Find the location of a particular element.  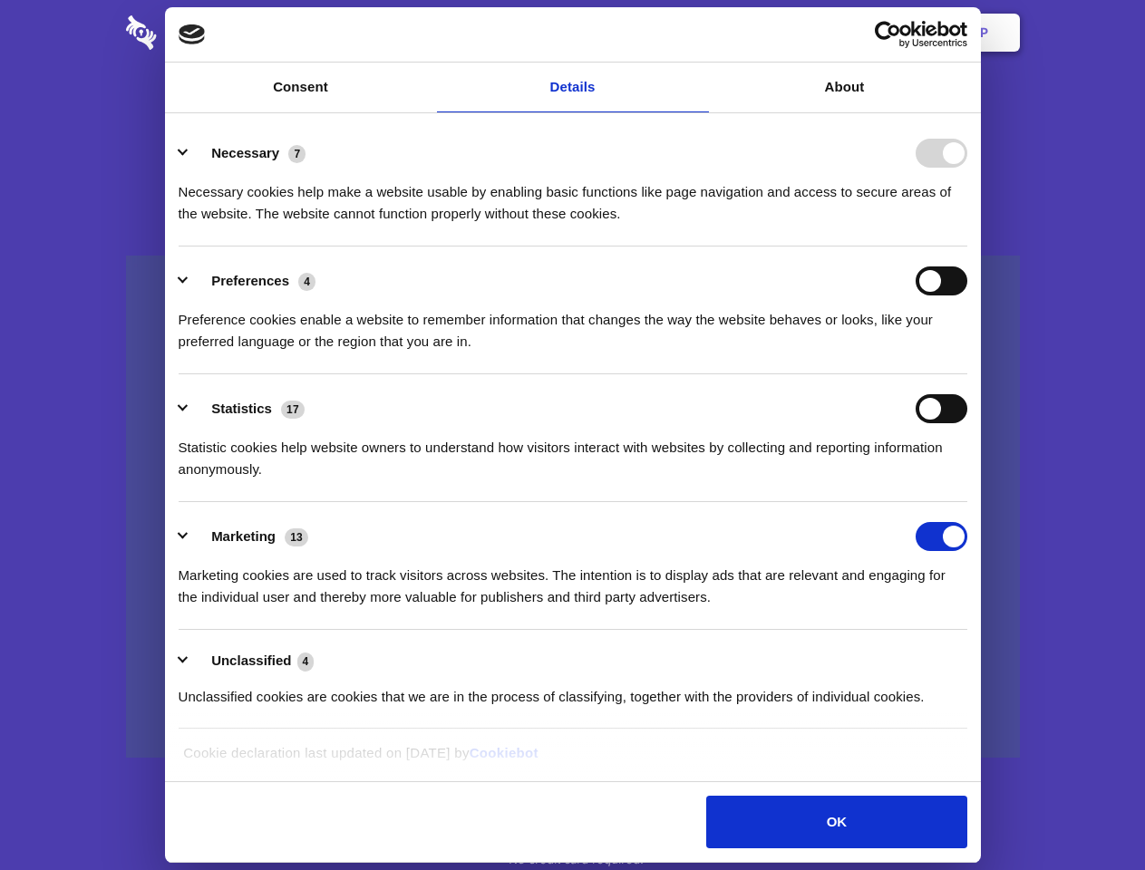

label: Preferences is located at coordinates (250, 280).